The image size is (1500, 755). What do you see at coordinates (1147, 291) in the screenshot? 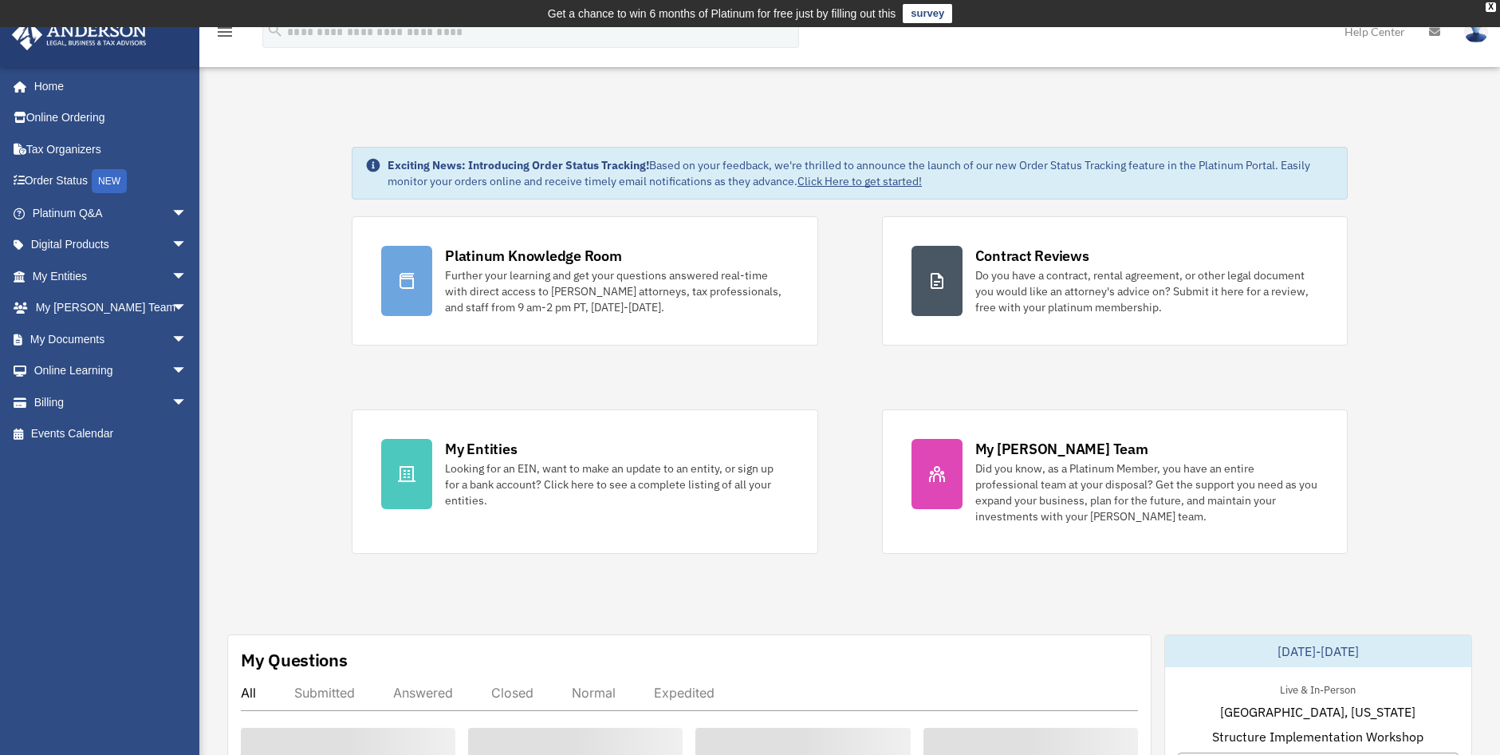
I see `div: Do you have a contract, rental agreement, or other legal document you would like an attorney's ad...` at bounding box center [1147, 291].